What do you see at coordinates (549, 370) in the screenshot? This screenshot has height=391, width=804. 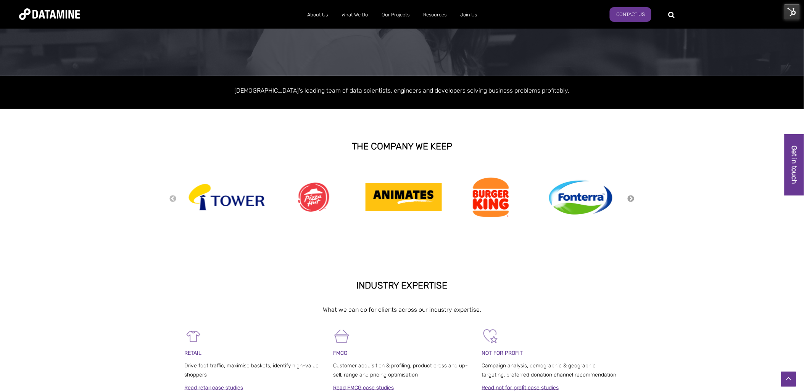 I see `span: Campaign analysis, demographic & geographic targeting, preferred donation channel recommendation` at bounding box center [549, 370].